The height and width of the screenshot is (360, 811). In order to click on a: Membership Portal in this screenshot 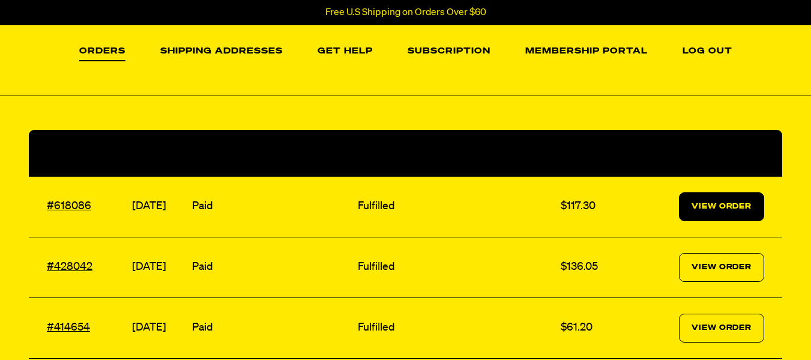, I will do `click(587, 52)`.